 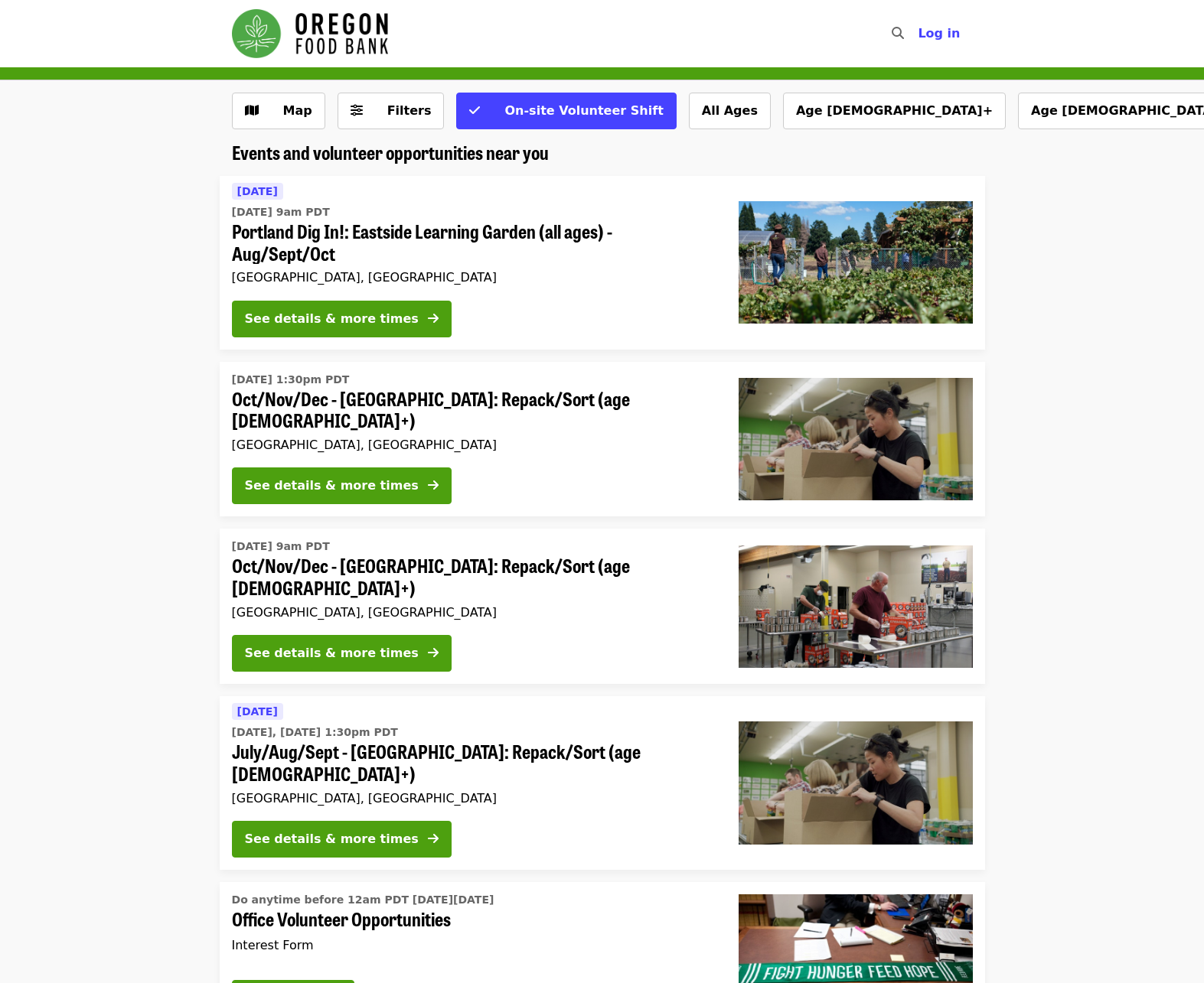 I want to click on span: Map, so click(x=298, y=110).